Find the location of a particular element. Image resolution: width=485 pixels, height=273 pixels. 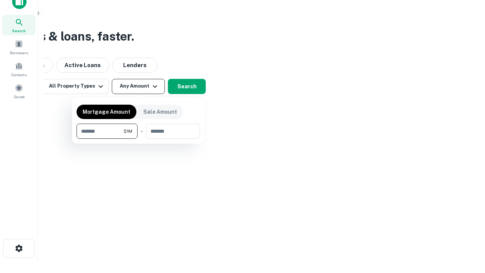

p: Sale Amount is located at coordinates (160, 112).